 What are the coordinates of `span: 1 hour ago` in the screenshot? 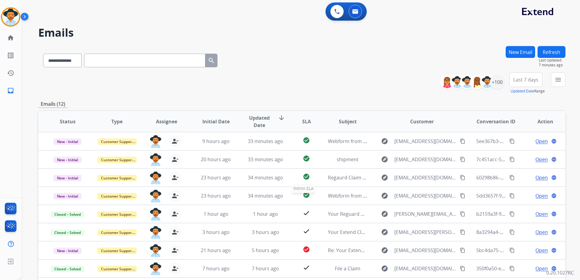 It's located at (265, 214).